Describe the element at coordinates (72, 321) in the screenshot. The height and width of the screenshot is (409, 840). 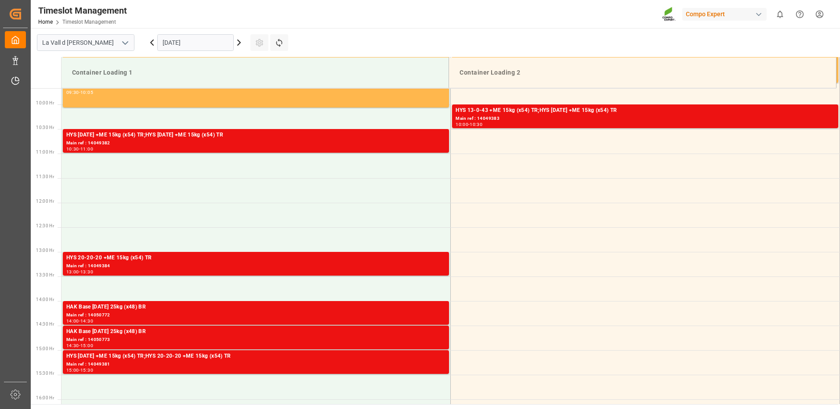
I see `div: 14:00` at that location.